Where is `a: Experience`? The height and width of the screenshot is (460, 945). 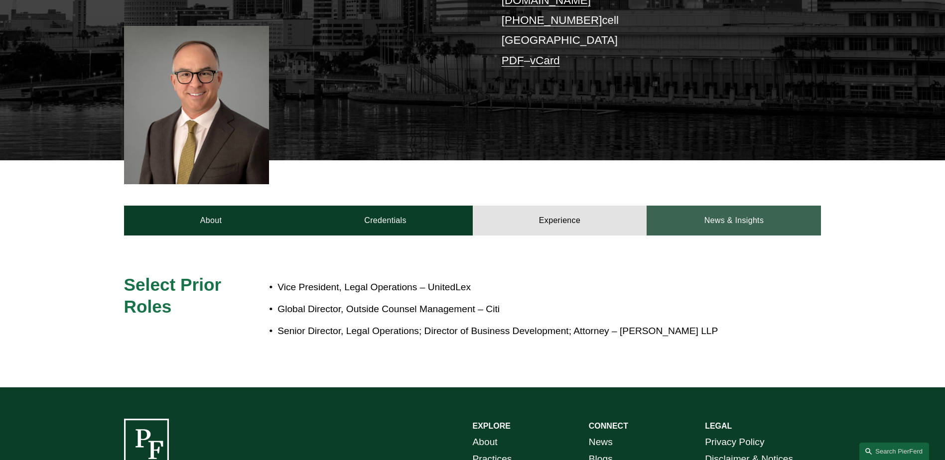
a: Experience is located at coordinates (560, 221).